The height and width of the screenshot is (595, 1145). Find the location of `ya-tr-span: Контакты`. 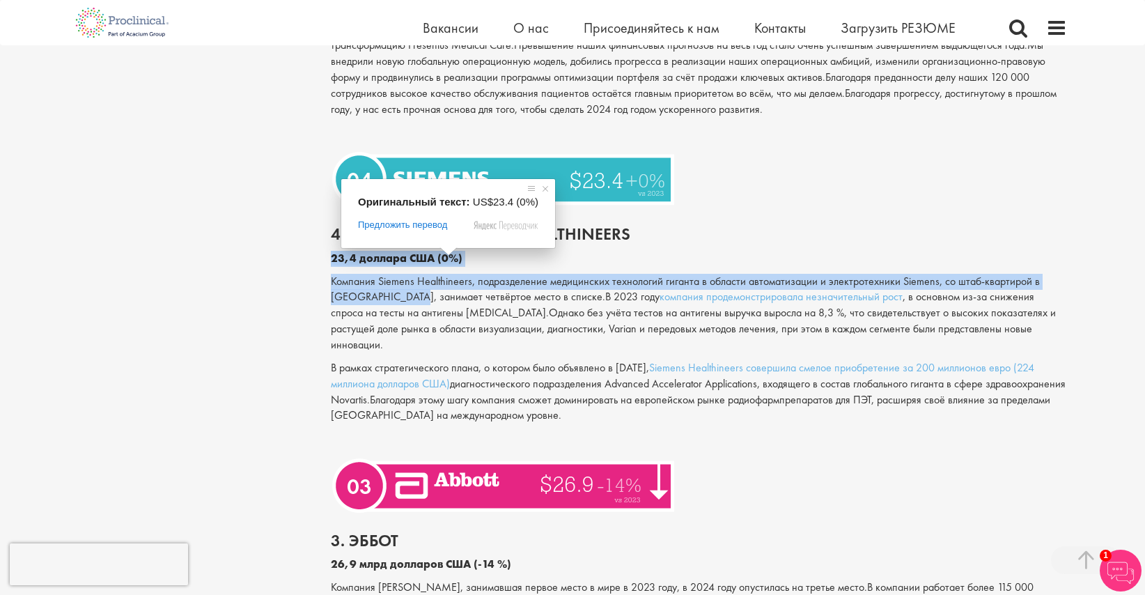

ya-tr-span: Контакты is located at coordinates (780, 28).